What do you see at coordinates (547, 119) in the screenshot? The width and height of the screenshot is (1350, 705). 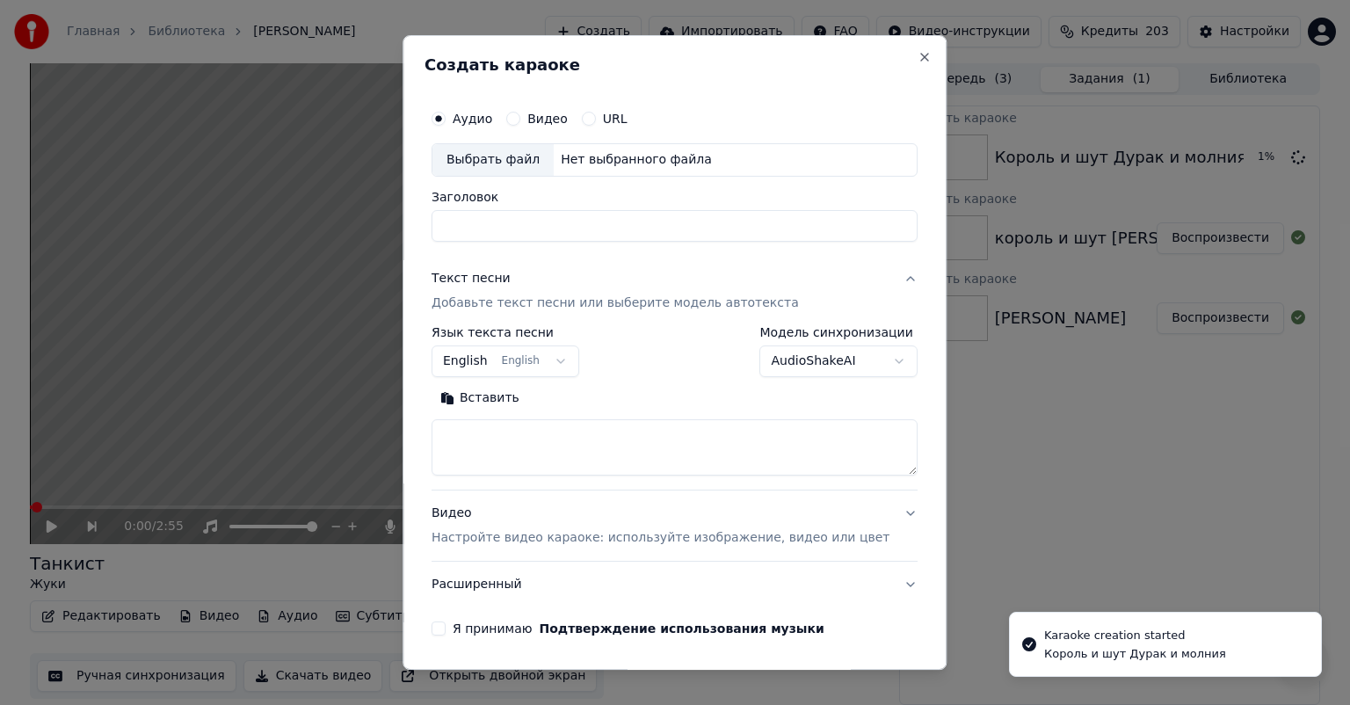 I see `label: Видео` at bounding box center [547, 119].